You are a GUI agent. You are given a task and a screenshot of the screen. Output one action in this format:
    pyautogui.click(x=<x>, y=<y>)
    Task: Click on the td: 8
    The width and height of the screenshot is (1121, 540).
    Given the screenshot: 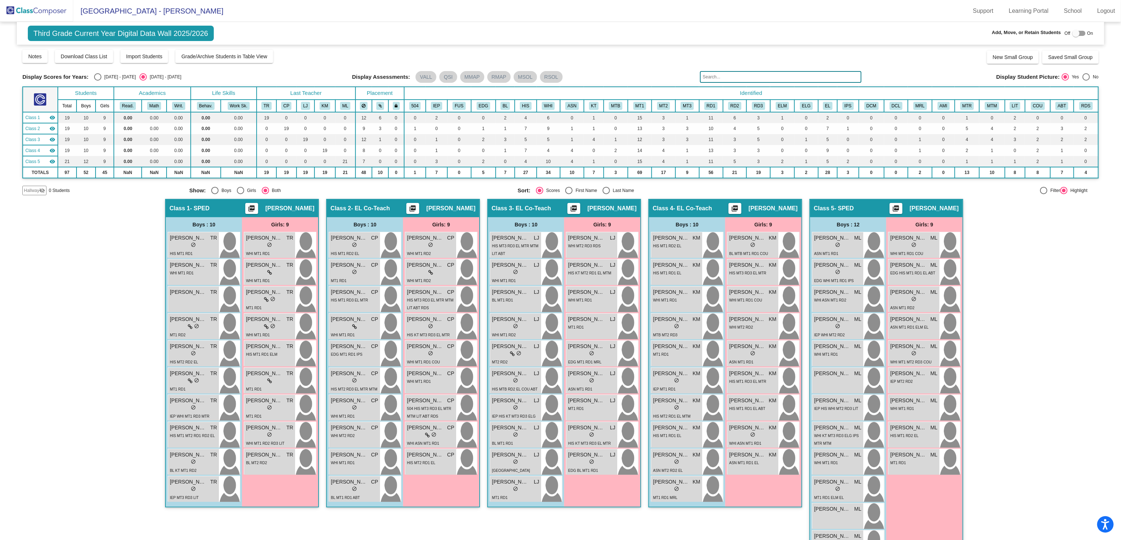 What is the action you would take?
    pyautogui.click(x=364, y=150)
    